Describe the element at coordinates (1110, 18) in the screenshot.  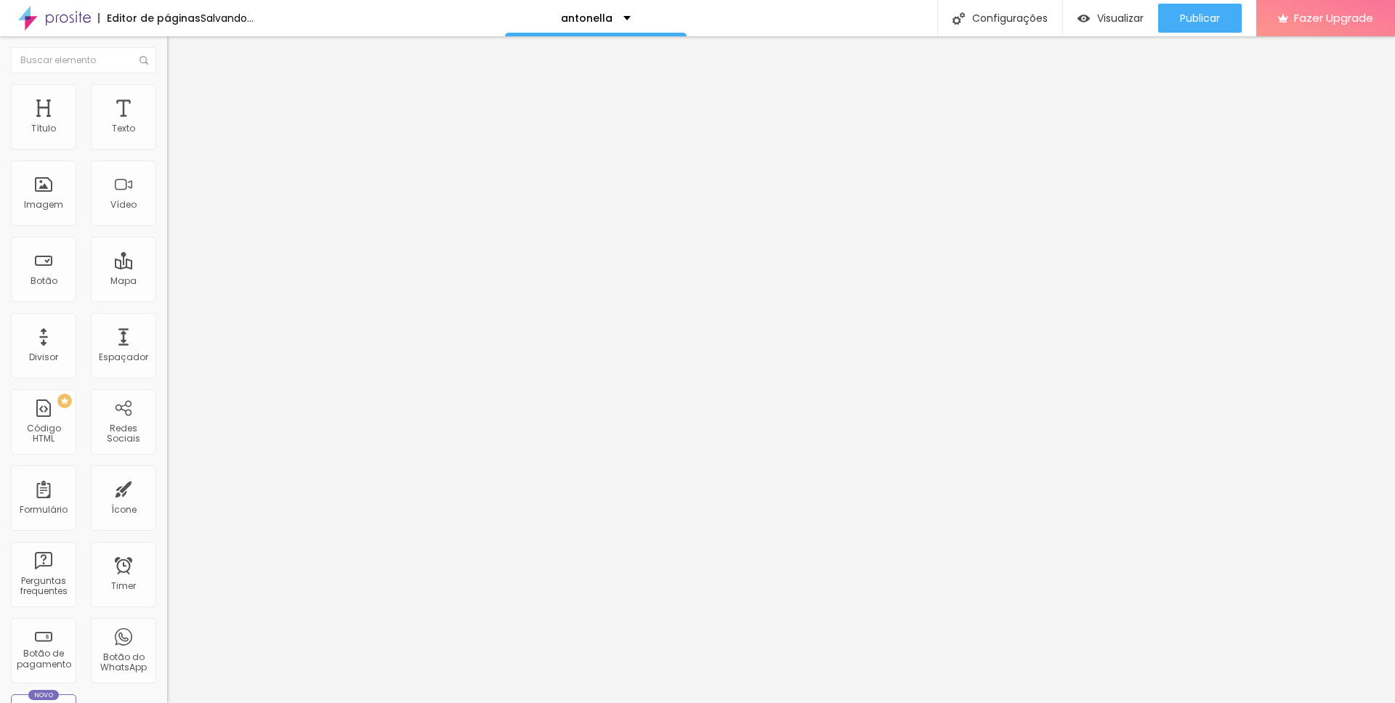
I see `button: Visualizar` at that location.